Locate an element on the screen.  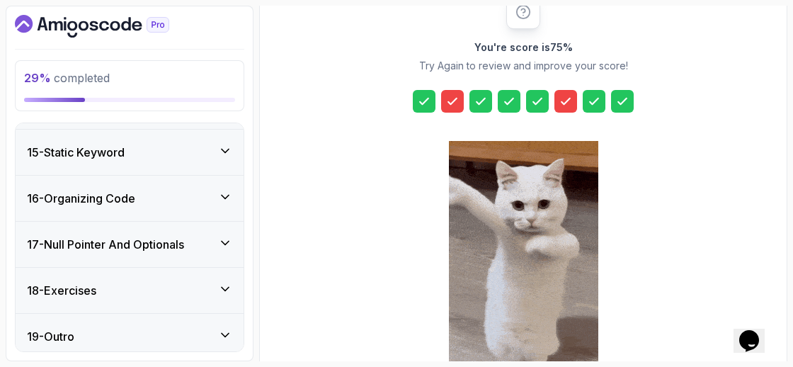
span: 29 % is located at coordinates (38, 78).